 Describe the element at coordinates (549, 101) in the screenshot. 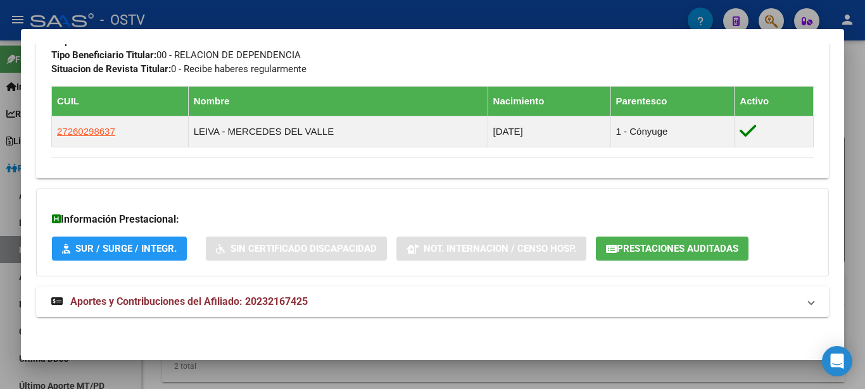

I see `th: Nacimiento` at that location.